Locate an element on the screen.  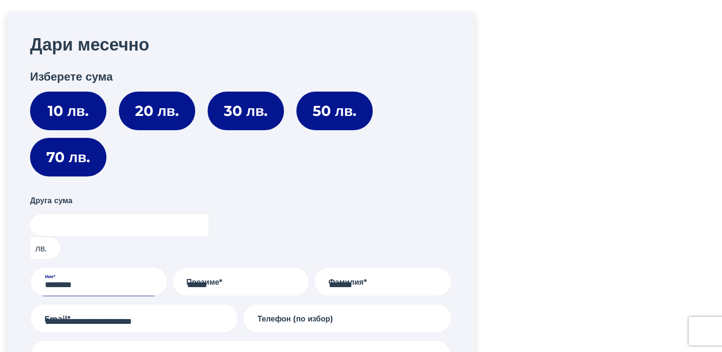
label: Друга сума is located at coordinates (51, 201).